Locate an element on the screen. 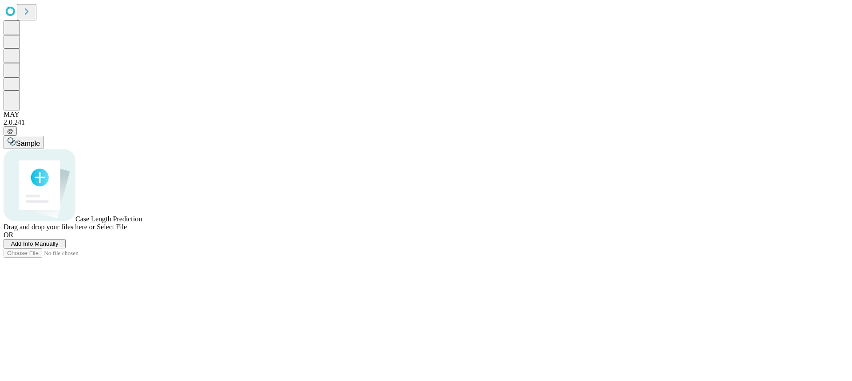 The width and height of the screenshot is (852, 381). span: Add Info Manually is located at coordinates (35, 244).